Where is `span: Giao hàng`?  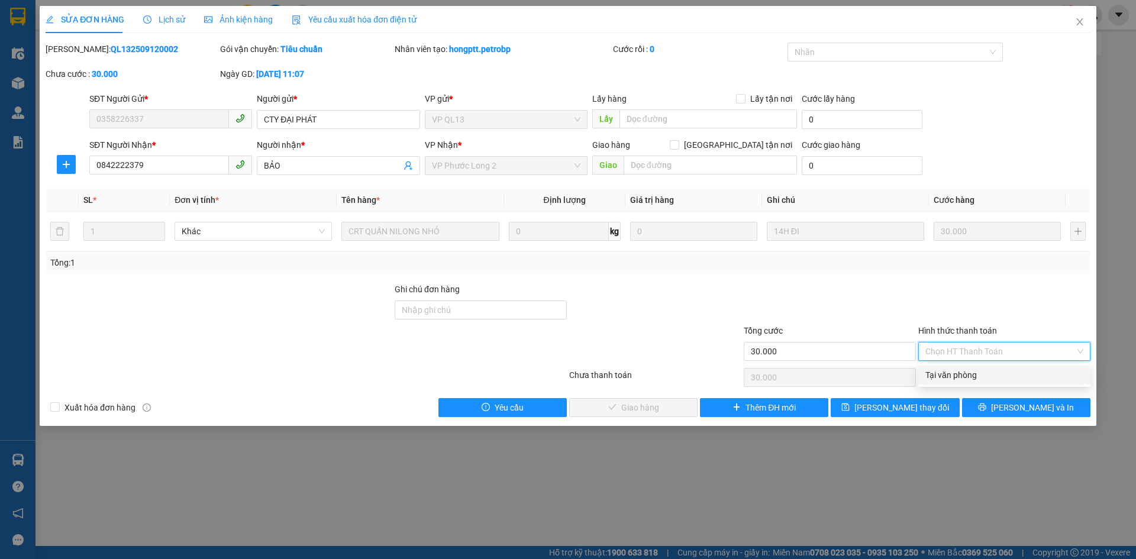
span: Giao hàng is located at coordinates (611, 145).